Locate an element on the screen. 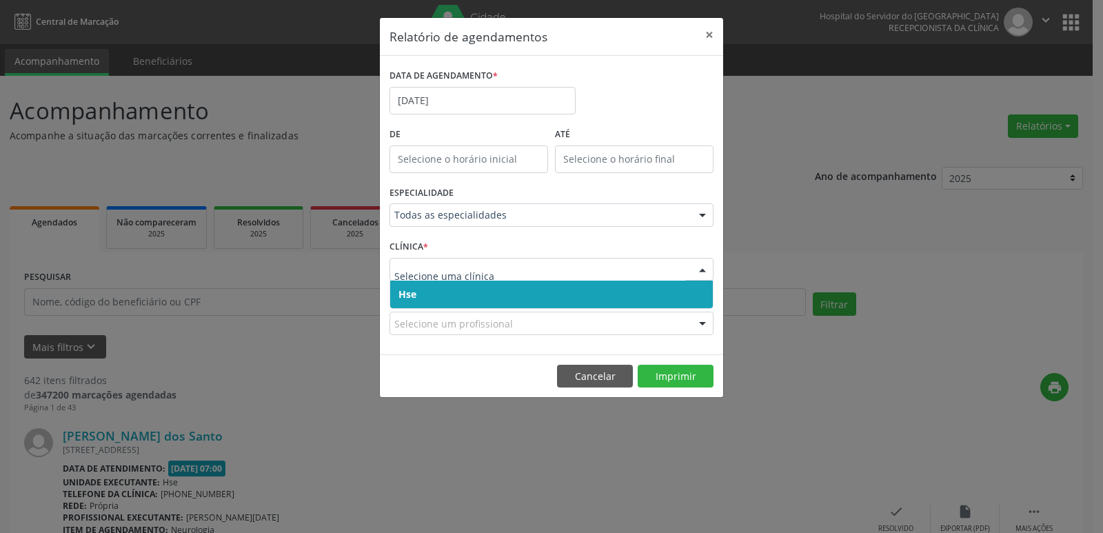 The image size is (1103, 533). span: Selecione um profissional is located at coordinates (454, 323).